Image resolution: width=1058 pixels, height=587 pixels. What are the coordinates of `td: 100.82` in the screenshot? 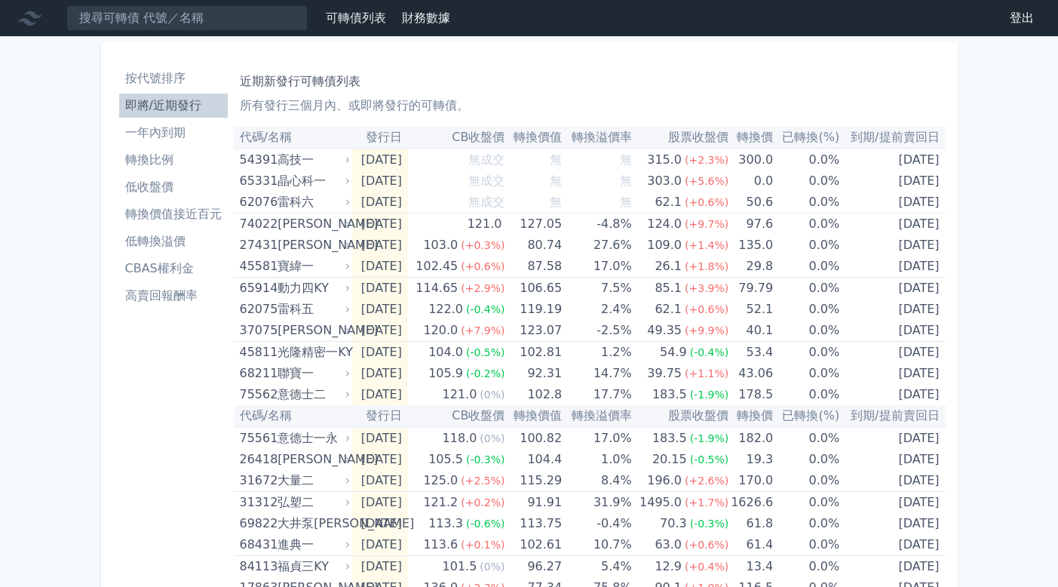 It's located at (533, 437).